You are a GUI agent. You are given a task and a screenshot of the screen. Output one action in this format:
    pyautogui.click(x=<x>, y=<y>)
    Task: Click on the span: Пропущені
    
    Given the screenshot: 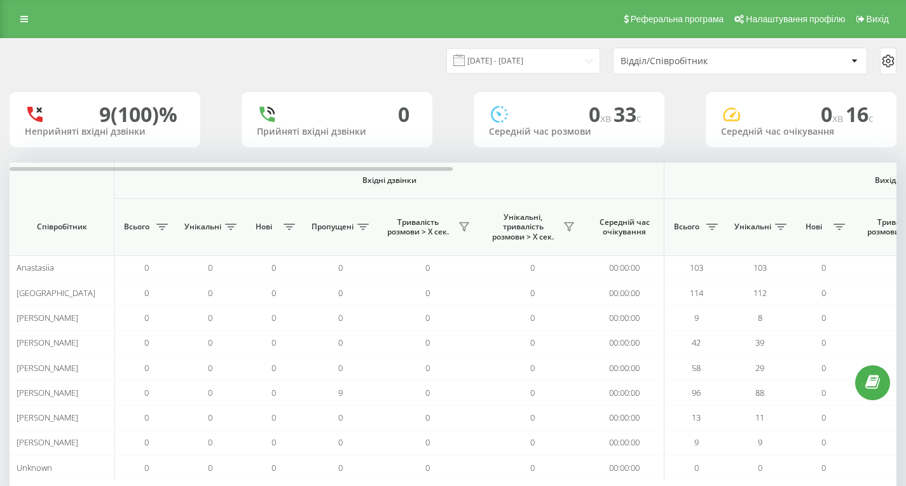 What is the action you would take?
    pyautogui.click(x=332, y=227)
    